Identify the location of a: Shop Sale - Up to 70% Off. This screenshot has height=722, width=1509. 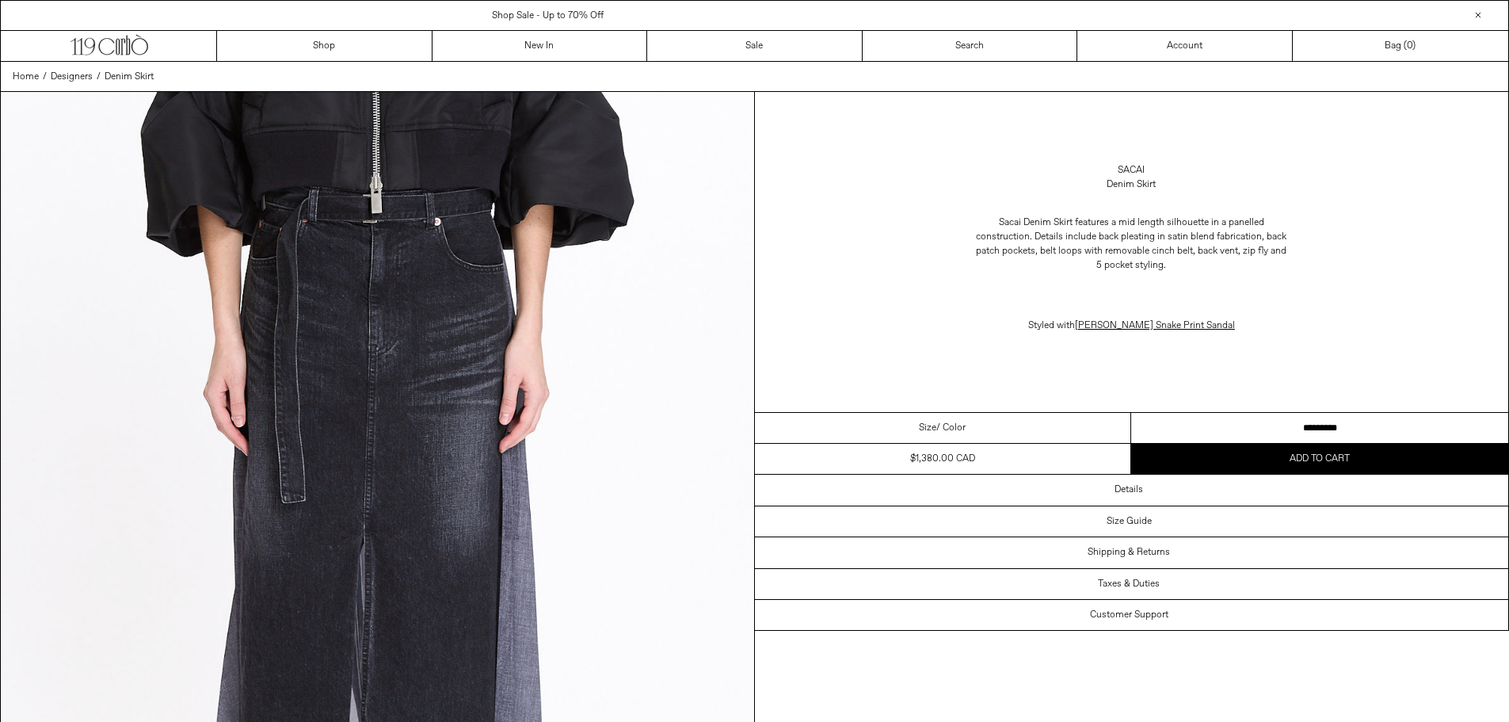
(547, 16).